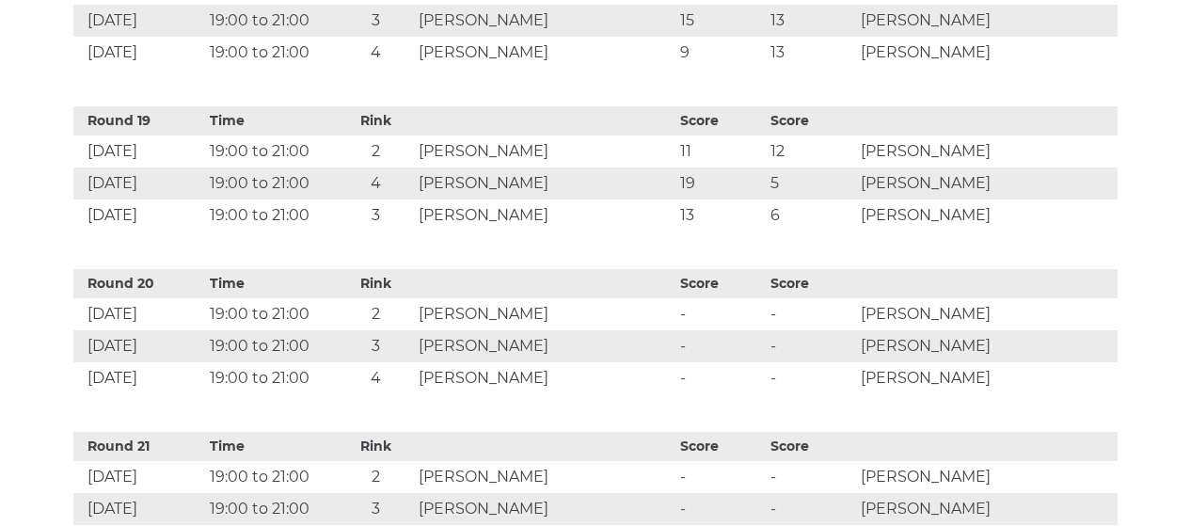 The image size is (1190, 526). What do you see at coordinates (139, 120) in the screenshot?
I see `th: Round 19` at bounding box center [139, 120].